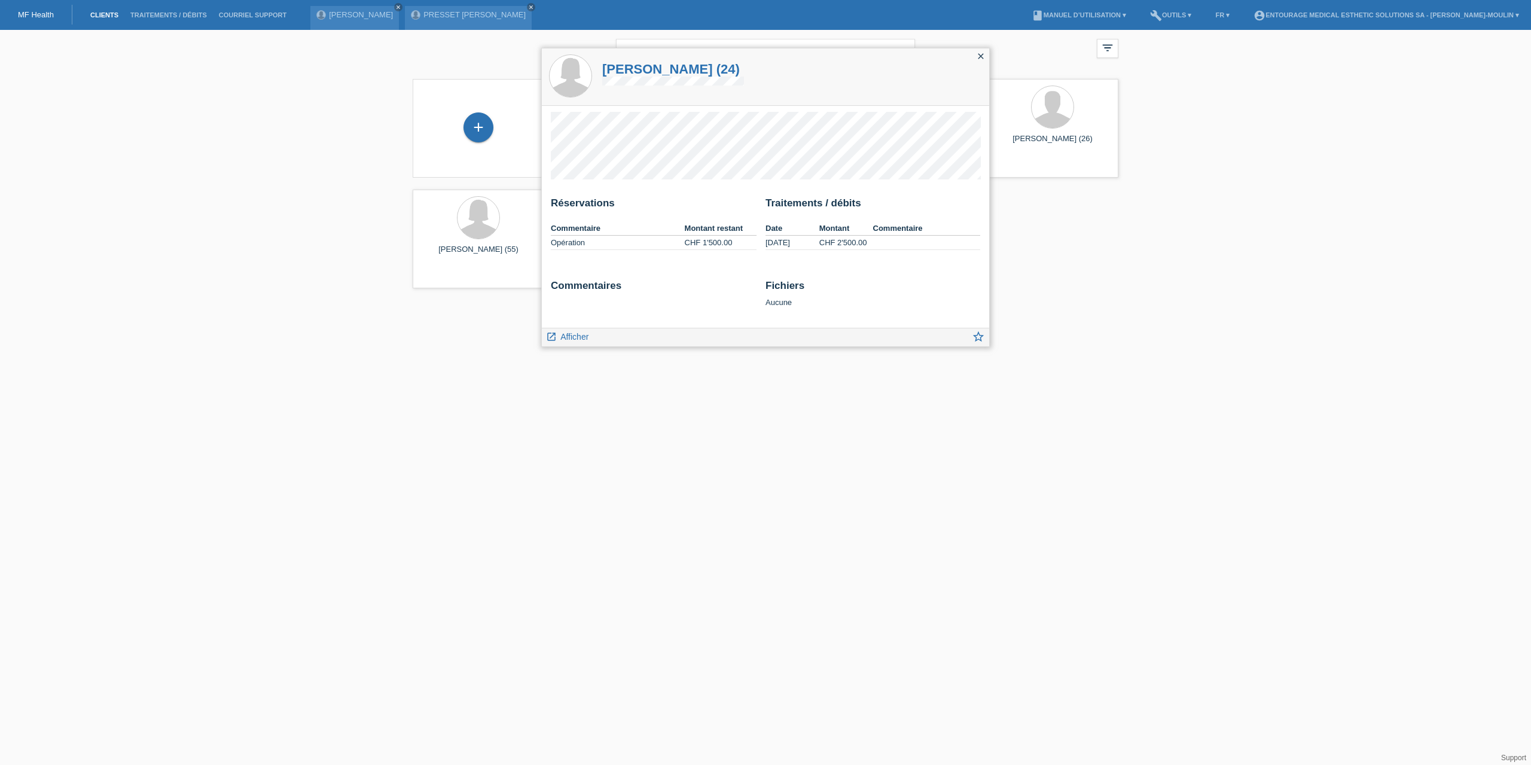  What do you see at coordinates (1513, 758) in the screenshot?
I see `a: Support` at bounding box center [1513, 758].